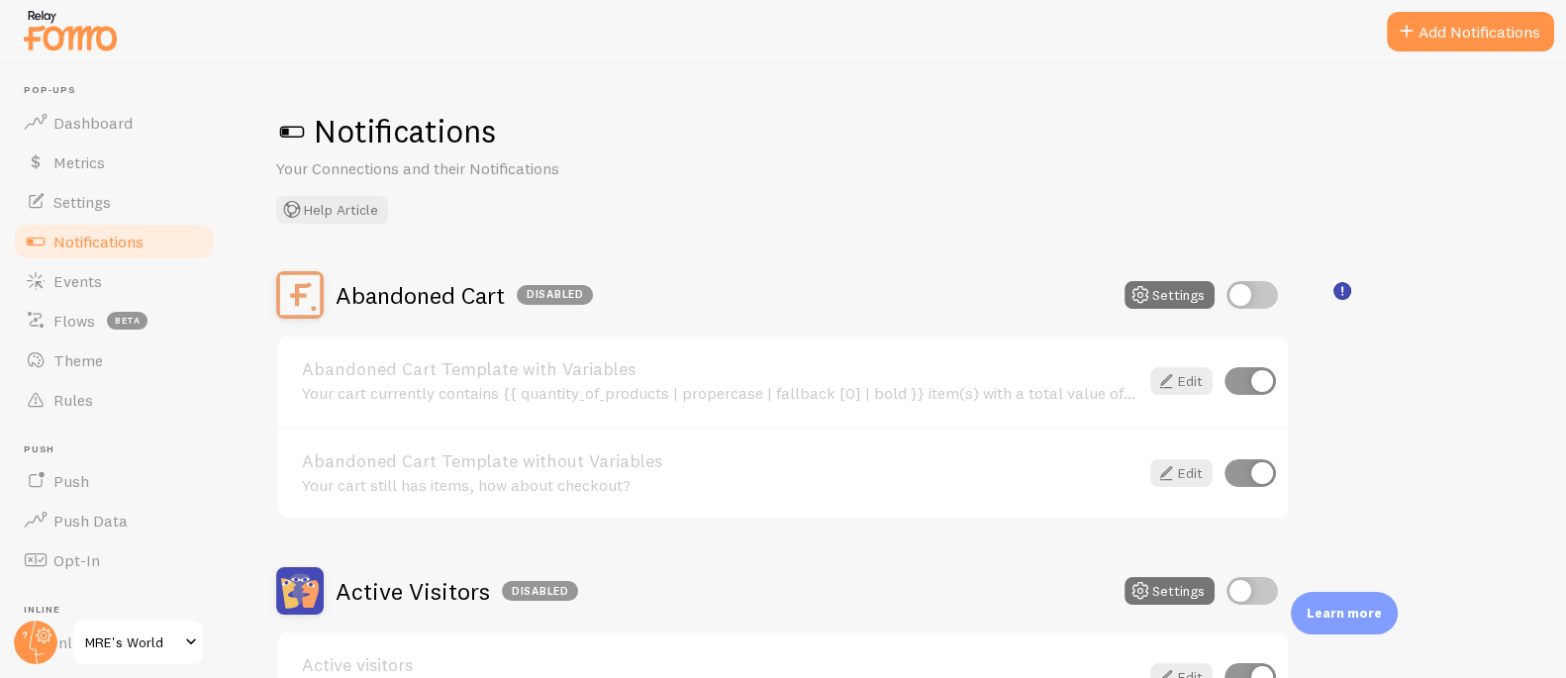 The image size is (1566, 678). I want to click on a: Abandoned Cart Template without Variables, so click(720, 461).